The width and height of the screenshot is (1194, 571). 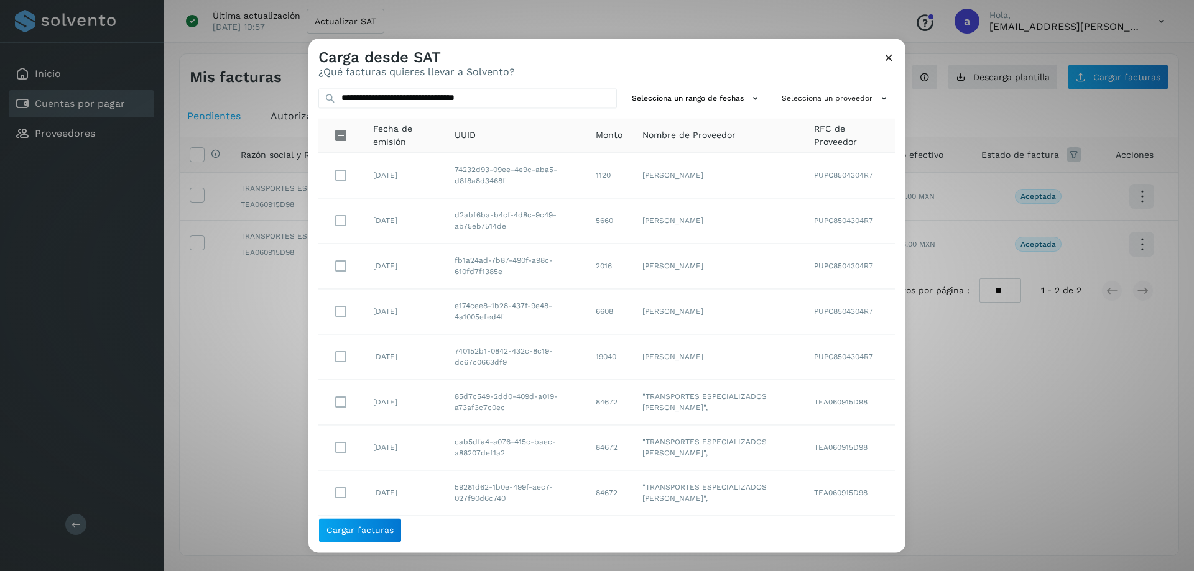 I want to click on td: 3728b18a-1cc9-441c-96b6-b22fcaecdbe6, so click(x=515, y=539).